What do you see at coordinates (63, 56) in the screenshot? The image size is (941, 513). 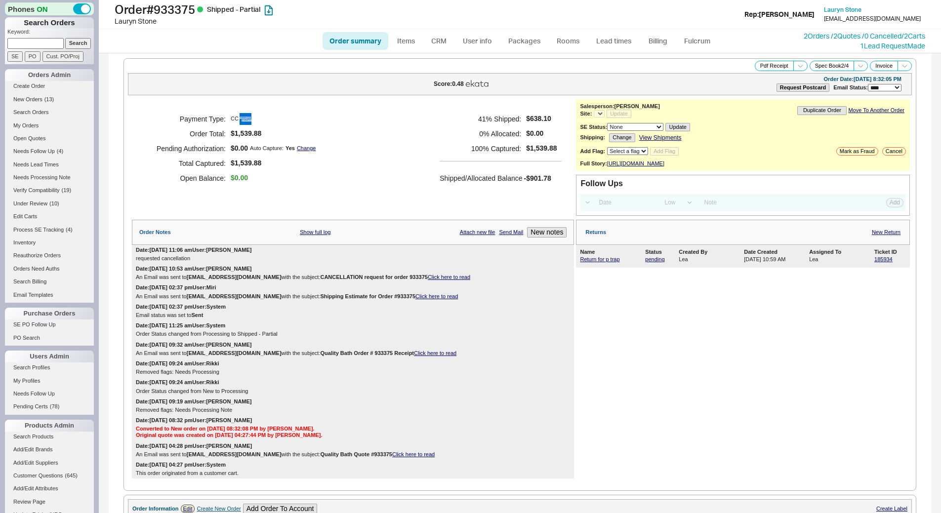 I see `input: Cust. PO/Proj` at bounding box center [63, 56].